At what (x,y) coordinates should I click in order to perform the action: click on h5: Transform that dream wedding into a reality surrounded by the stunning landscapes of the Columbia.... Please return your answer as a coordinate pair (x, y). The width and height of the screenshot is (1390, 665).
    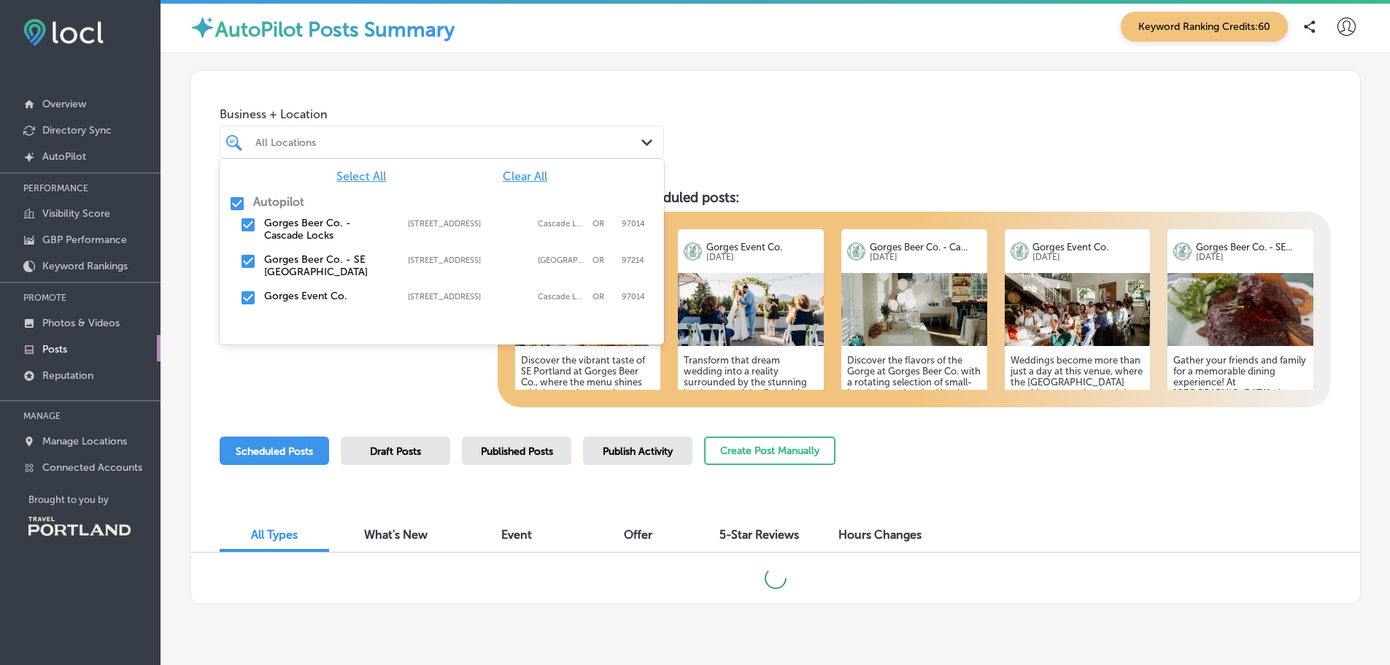
    Looking at the image, I should click on (751, 436).